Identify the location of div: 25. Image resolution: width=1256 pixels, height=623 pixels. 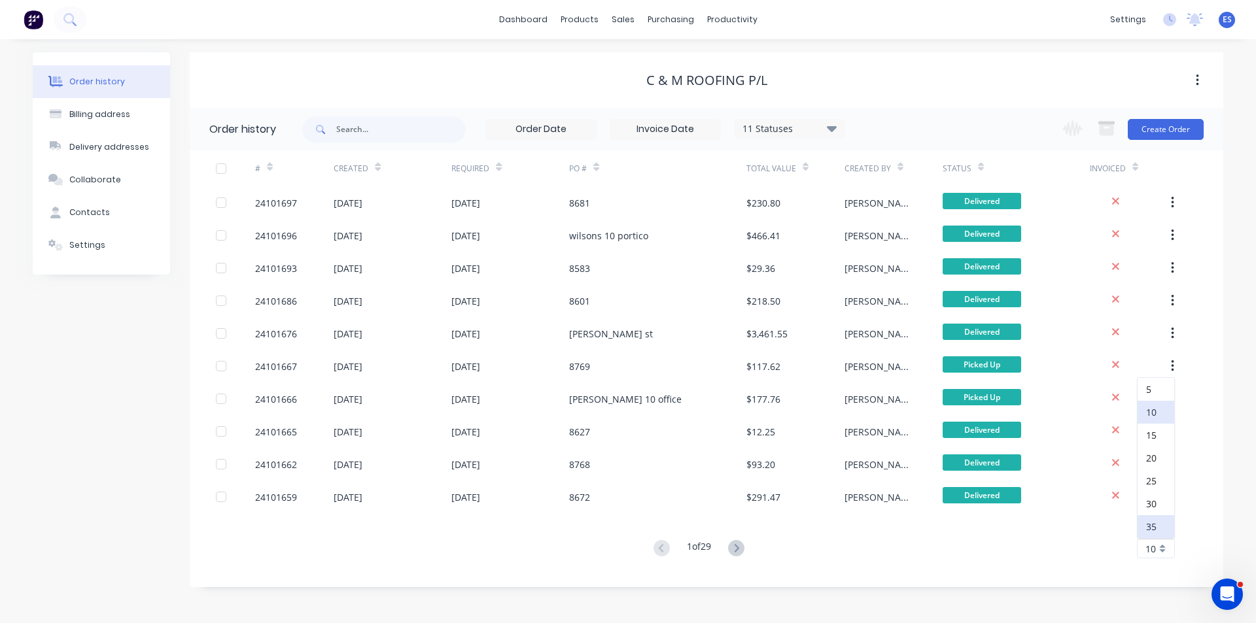
(1156, 481).